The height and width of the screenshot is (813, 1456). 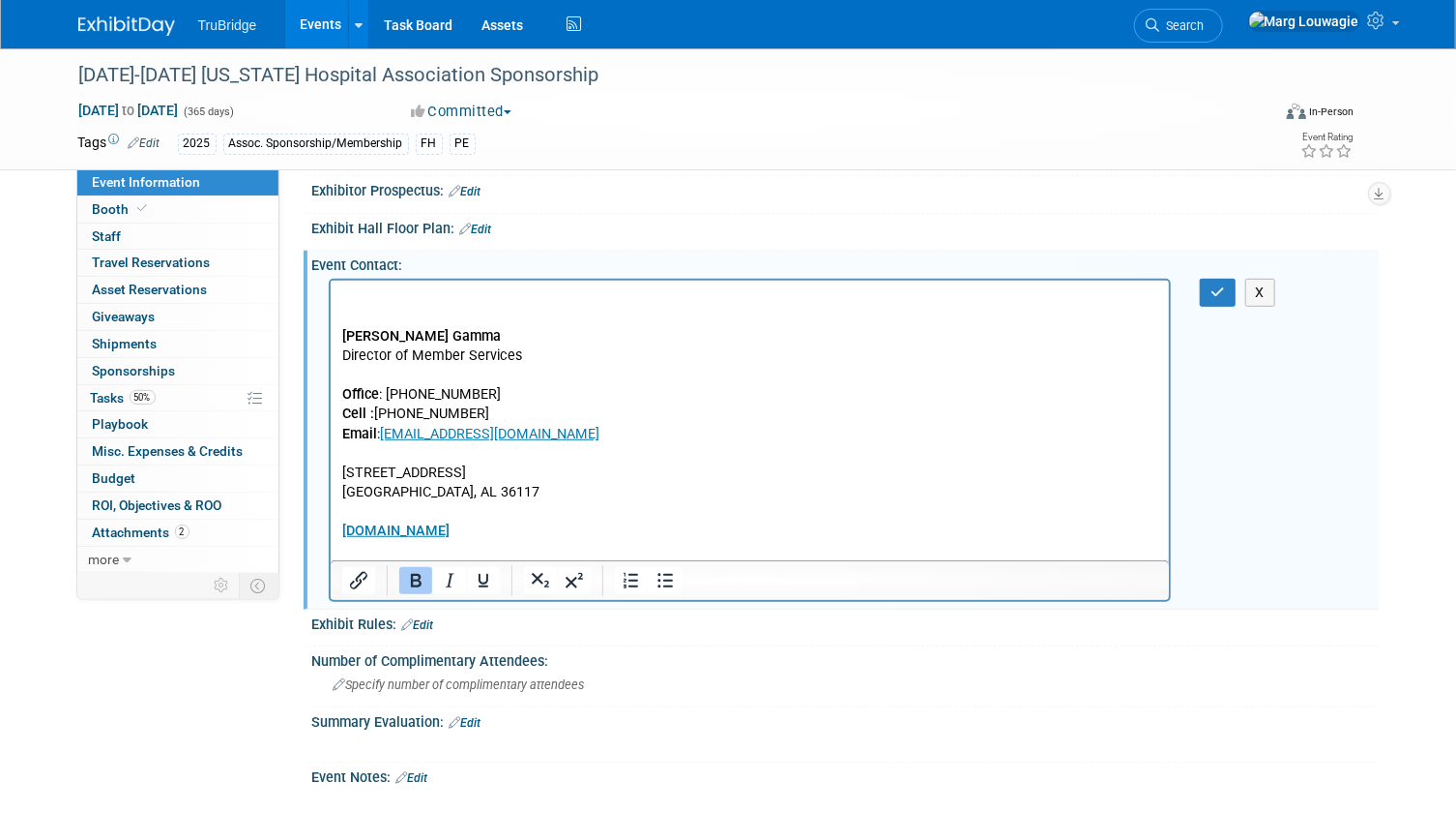 I want to click on a: more, so click(x=178, y=559).